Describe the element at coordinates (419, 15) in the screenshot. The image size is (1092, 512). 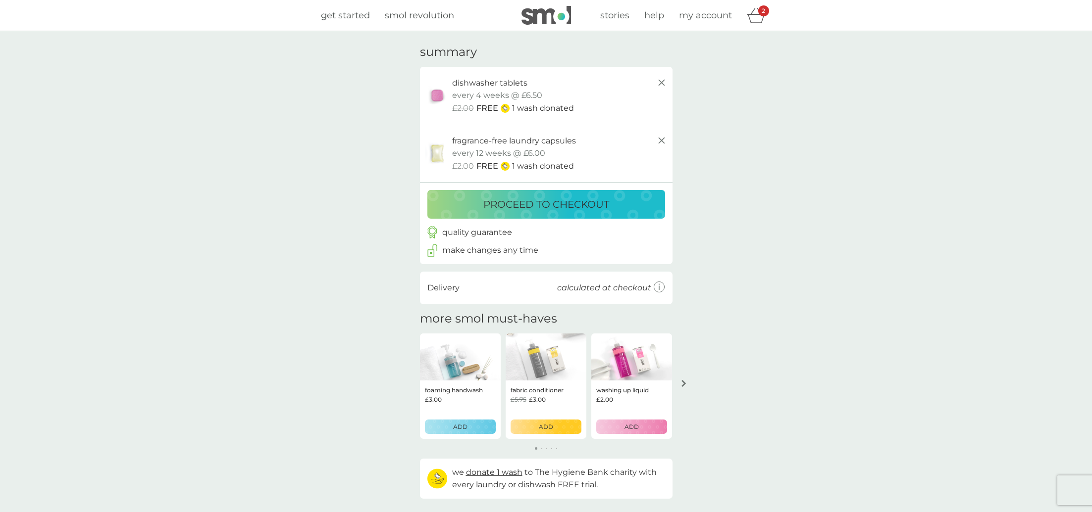
I see `a: smol revolution` at that location.